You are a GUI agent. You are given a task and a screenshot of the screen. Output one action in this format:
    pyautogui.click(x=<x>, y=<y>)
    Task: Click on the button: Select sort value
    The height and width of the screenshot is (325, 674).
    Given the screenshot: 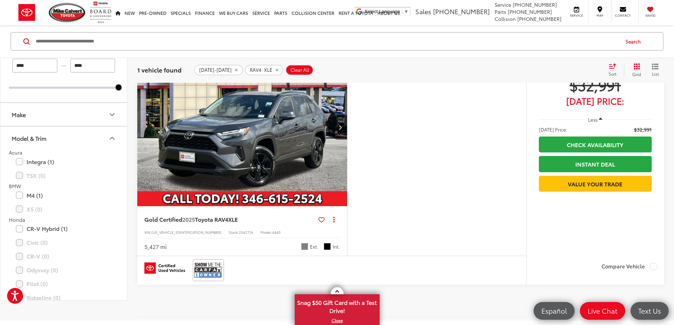 What is the action you would take?
    pyautogui.click(x=615, y=70)
    